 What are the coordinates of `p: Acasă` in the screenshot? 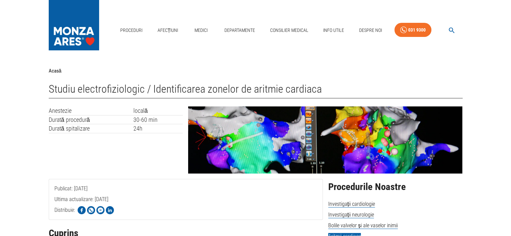 It's located at (55, 71).